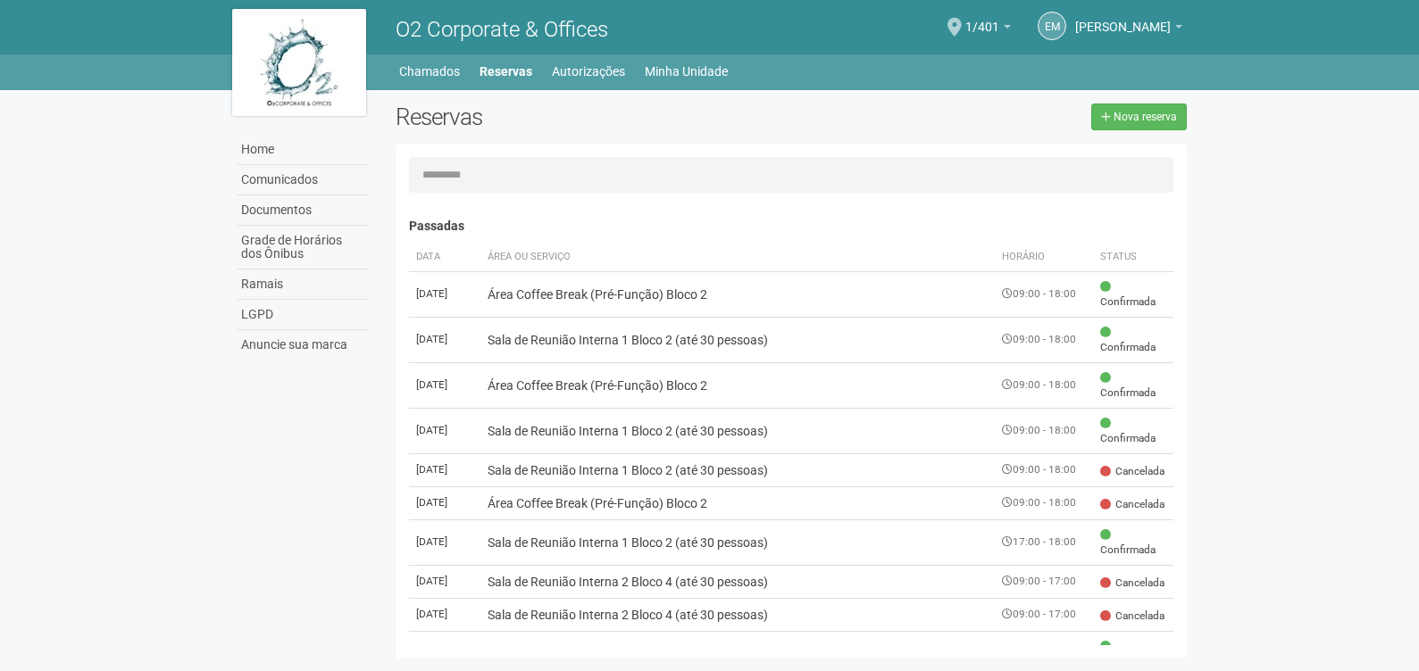 This screenshot has height=671, width=1419. Describe the element at coordinates (303, 211) in the screenshot. I see `a: Documentos` at that location.